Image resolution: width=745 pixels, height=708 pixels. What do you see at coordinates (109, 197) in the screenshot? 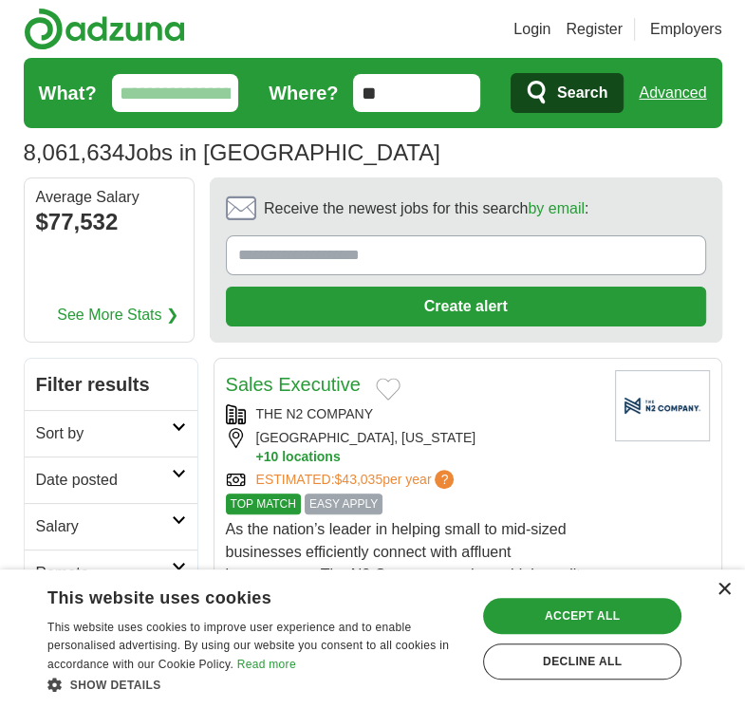
I see `div: Average Salary` at bounding box center [109, 197].